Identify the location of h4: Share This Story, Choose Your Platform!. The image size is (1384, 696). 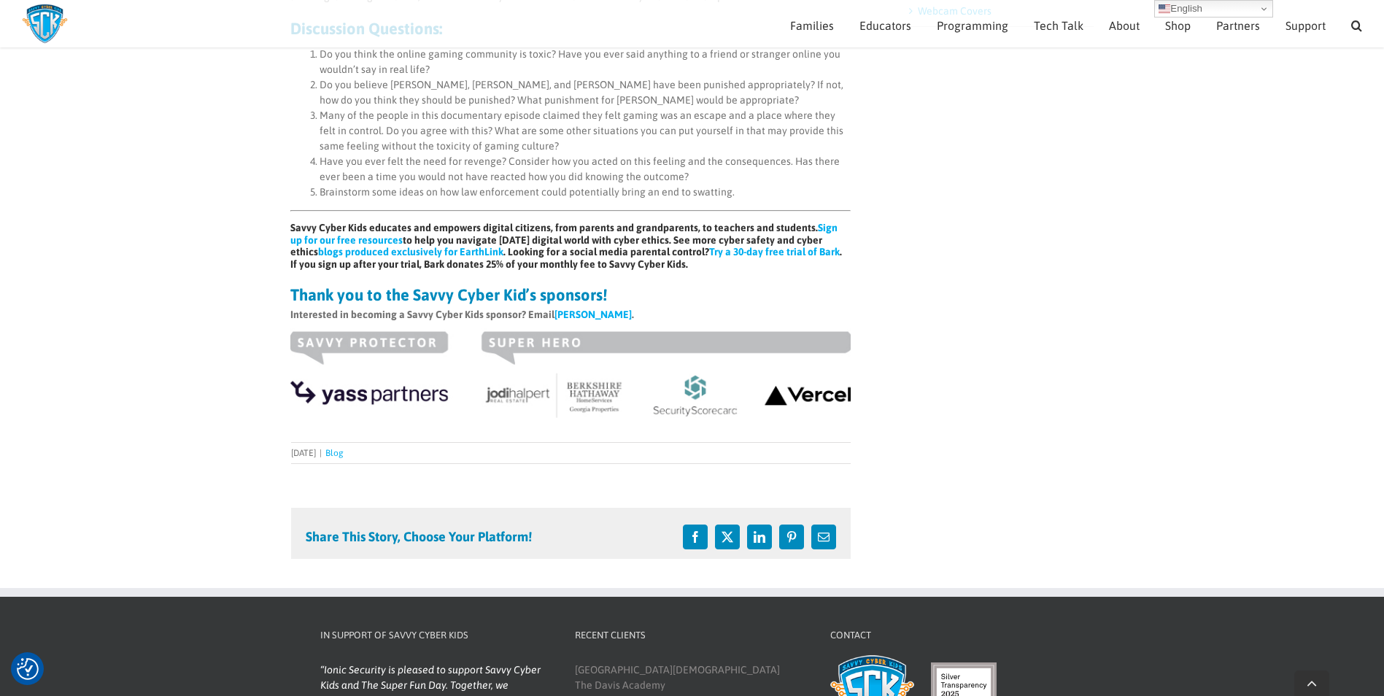
(419, 537).